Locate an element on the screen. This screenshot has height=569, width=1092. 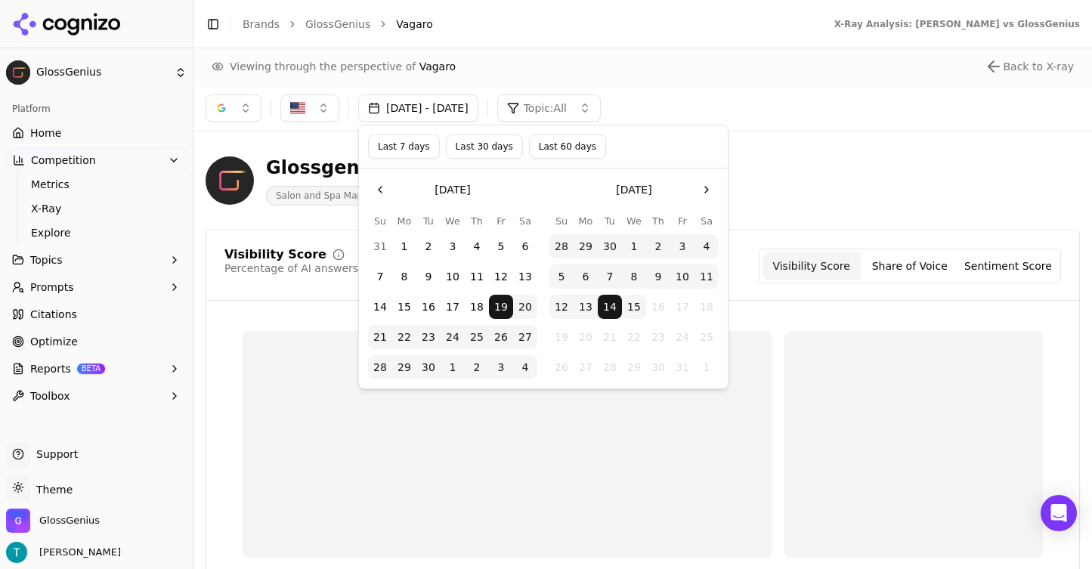
a: Explore is located at coordinates (97, 233).